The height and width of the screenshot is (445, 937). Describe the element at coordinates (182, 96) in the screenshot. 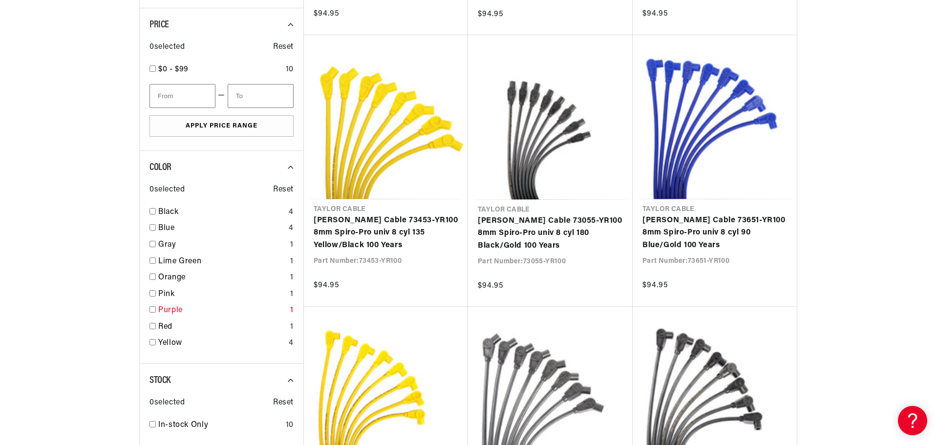

I see `input: From` at that location.